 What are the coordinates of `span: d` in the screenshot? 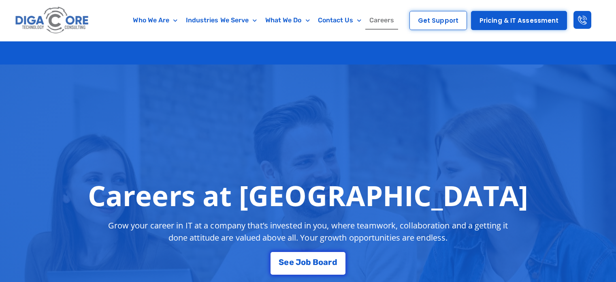 It's located at (335, 262).